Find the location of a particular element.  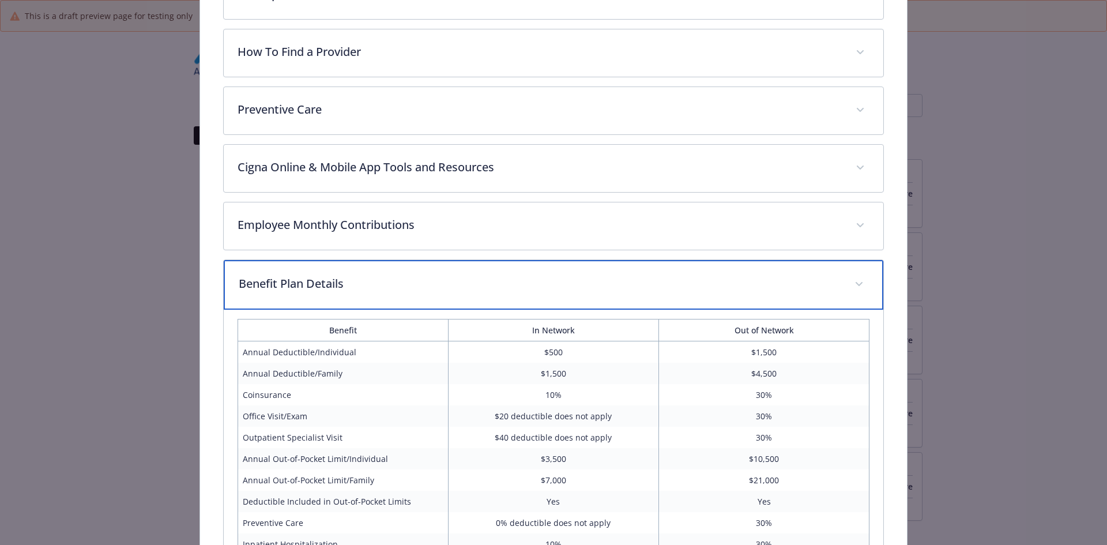

td: 0% deductible does not apply is located at coordinates (553, 523).